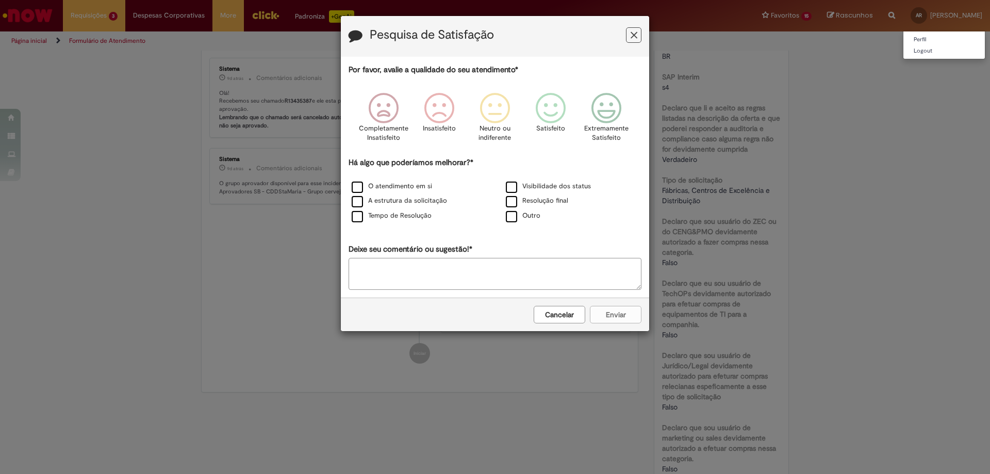  I want to click on label: O atendimento em si, so click(392, 186).